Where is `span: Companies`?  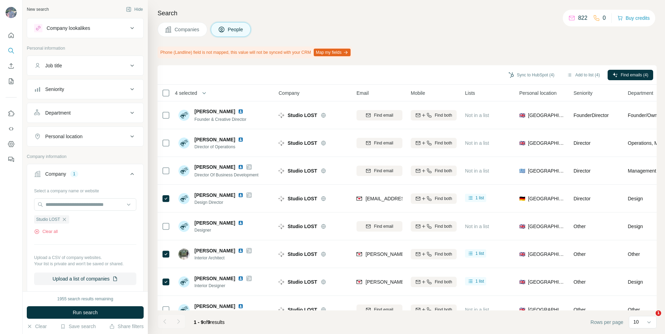
span: Companies is located at coordinates (187, 30).